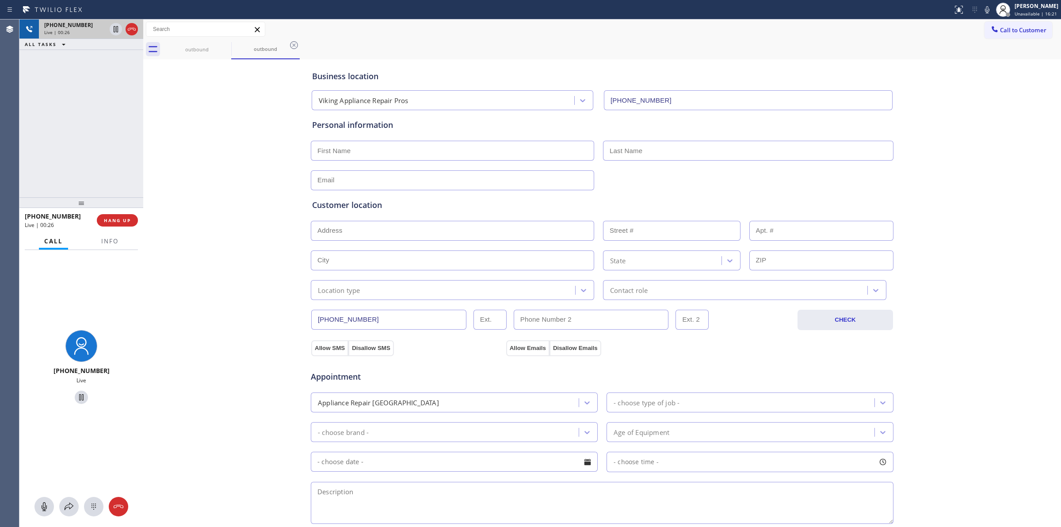  Describe the element at coordinates (206, 29) in the screenshot. I see `input: Search` at that location.